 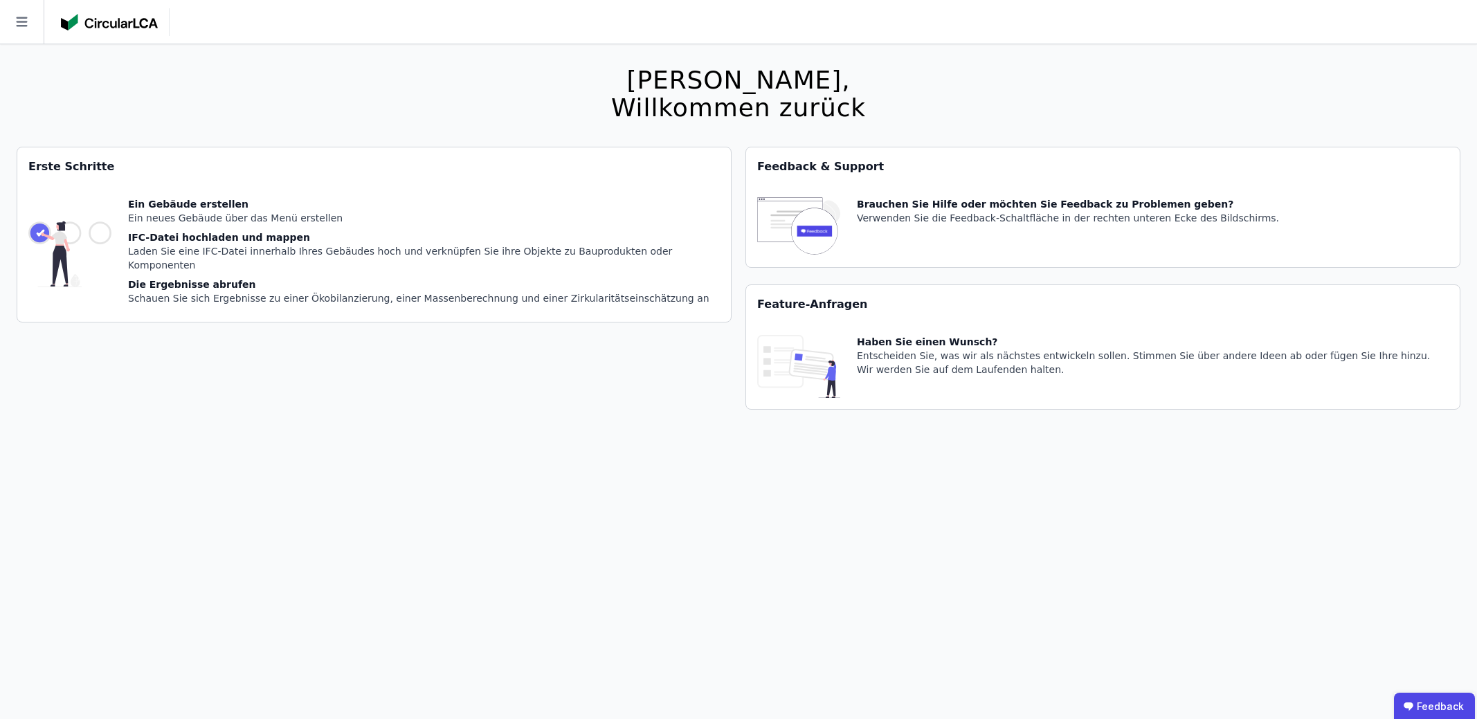 What do you see at coordinates (424, 204) in the screenshot?
I see `div: Ein Gebäude erstellen` at bounding box center [424, 204].